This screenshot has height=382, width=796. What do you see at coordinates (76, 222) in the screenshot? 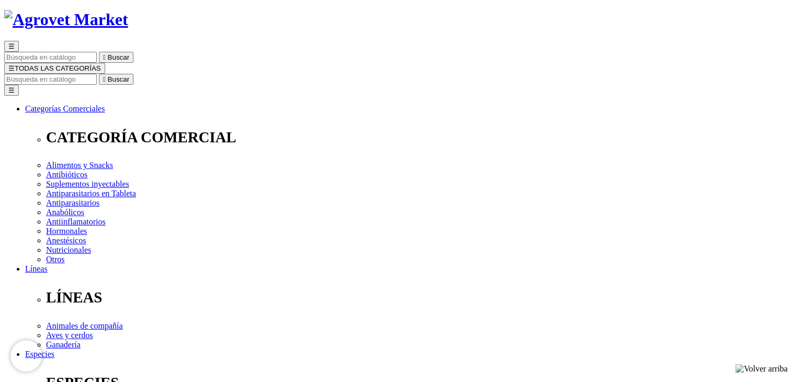
I see `a: Antiinflamatorios` at bounding box center [76, 222].